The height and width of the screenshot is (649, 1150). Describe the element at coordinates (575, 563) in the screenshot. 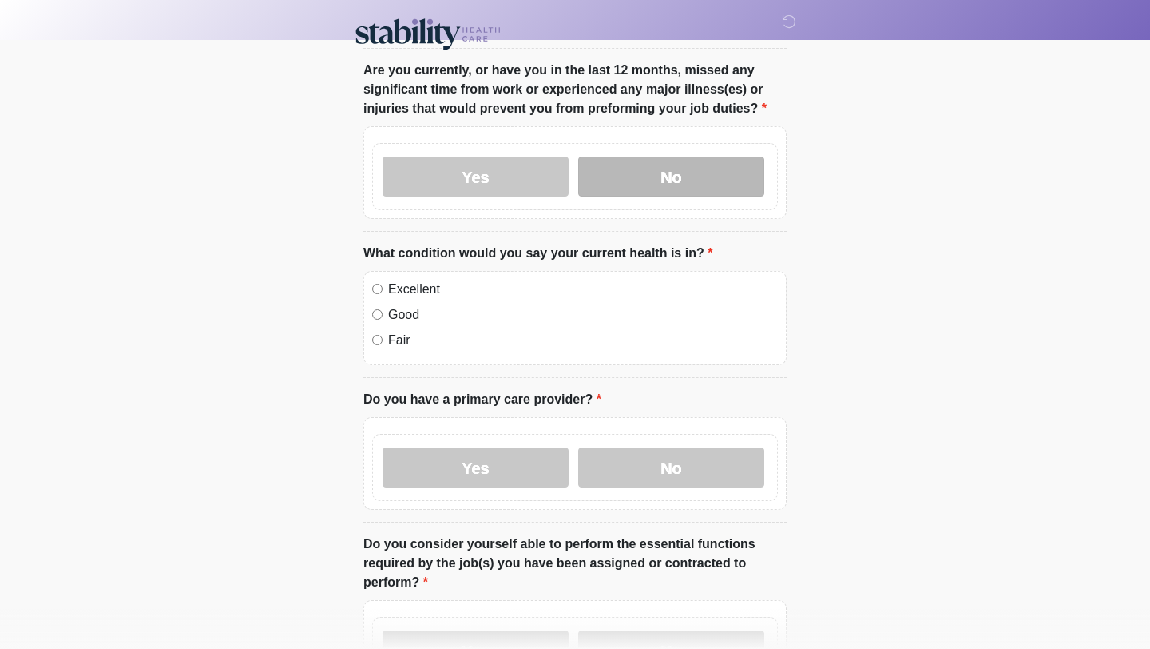

I see `label: Do you consider yourself able to perform the essential functions required by the job(s) you have ...` at that location.